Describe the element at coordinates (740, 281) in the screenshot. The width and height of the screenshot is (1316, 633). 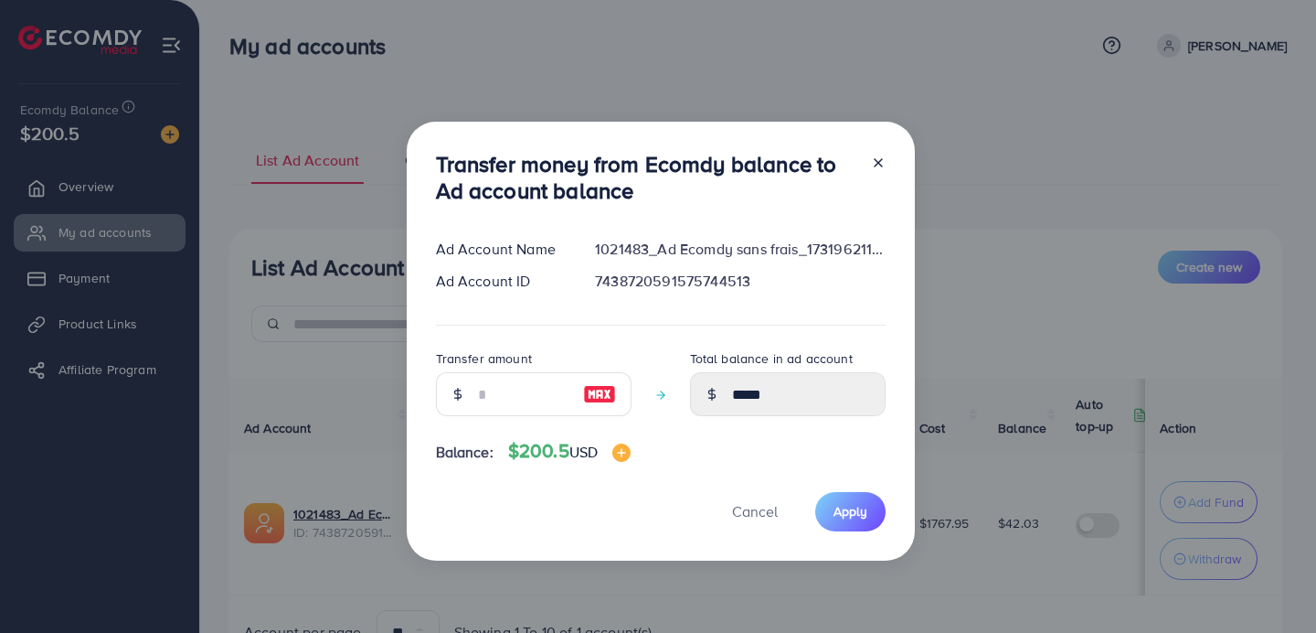
I see `div: 7438720591575744513` at that location.